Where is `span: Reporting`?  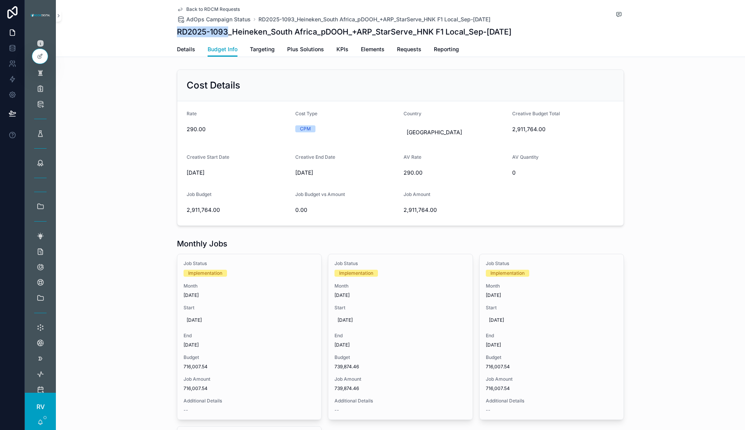 span: Reporting is located at coordinates (446, 49).